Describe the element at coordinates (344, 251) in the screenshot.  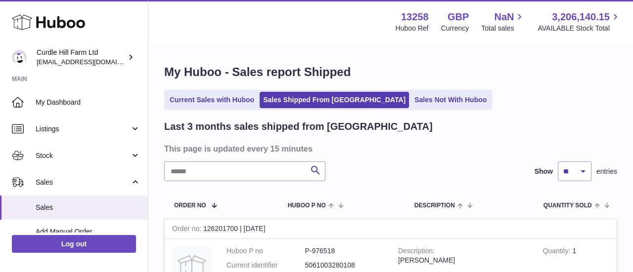
I see `dd: P-976518` at that location.